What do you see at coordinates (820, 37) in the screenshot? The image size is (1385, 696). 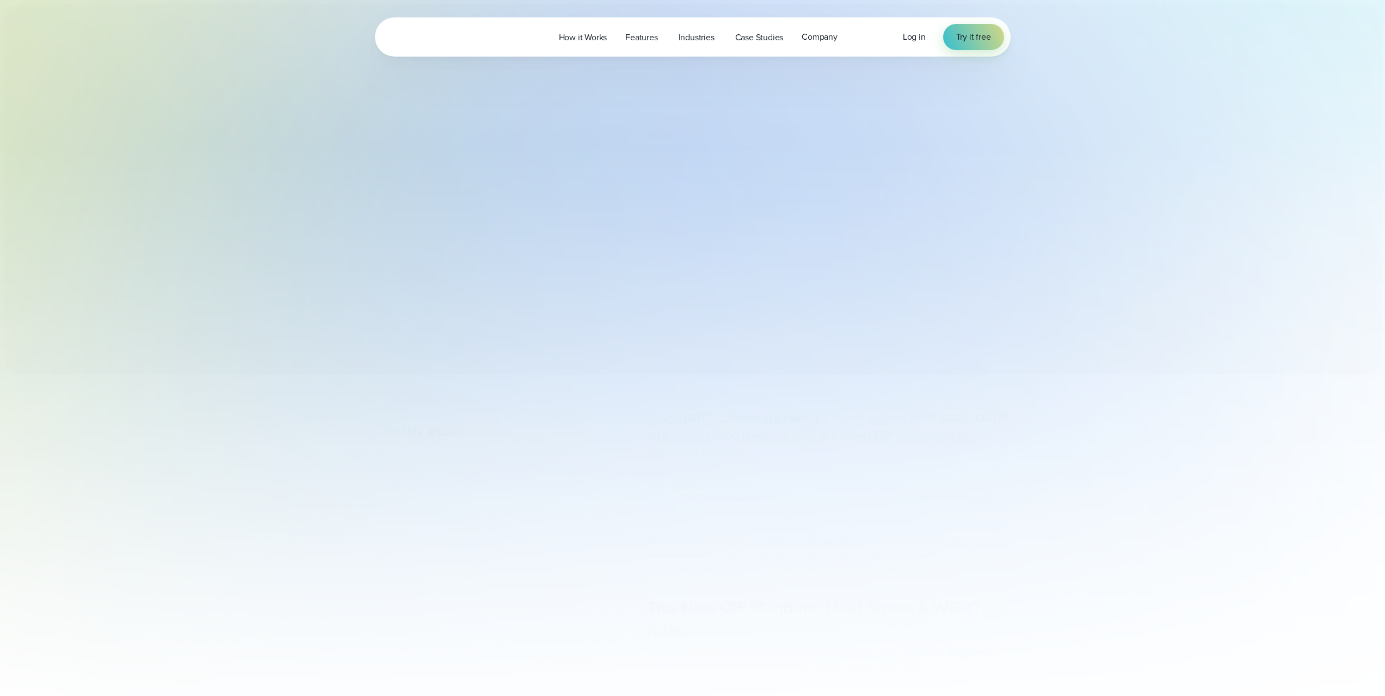 I see `span: Company` at bounding box center [820, 37].